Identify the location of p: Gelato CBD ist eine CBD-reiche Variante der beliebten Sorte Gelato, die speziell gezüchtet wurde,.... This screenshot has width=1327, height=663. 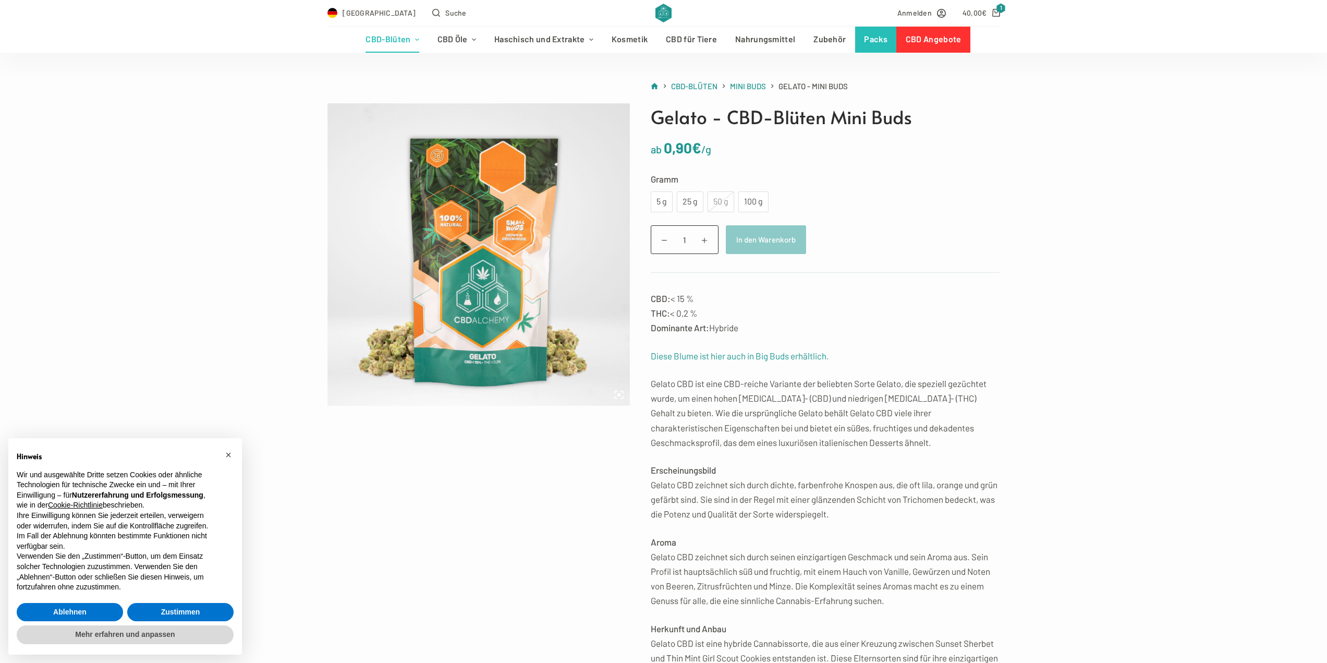
(826, 413).